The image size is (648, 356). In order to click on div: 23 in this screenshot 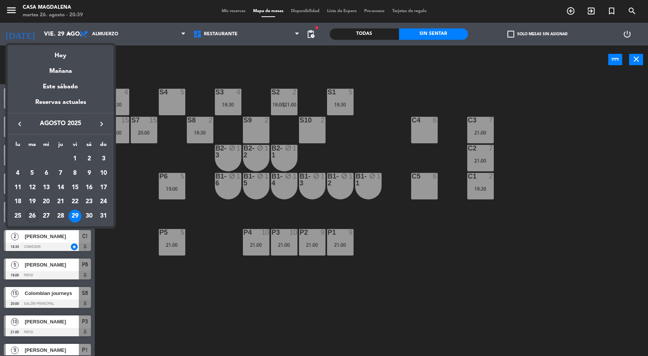, I will do `click(89, 202)`.